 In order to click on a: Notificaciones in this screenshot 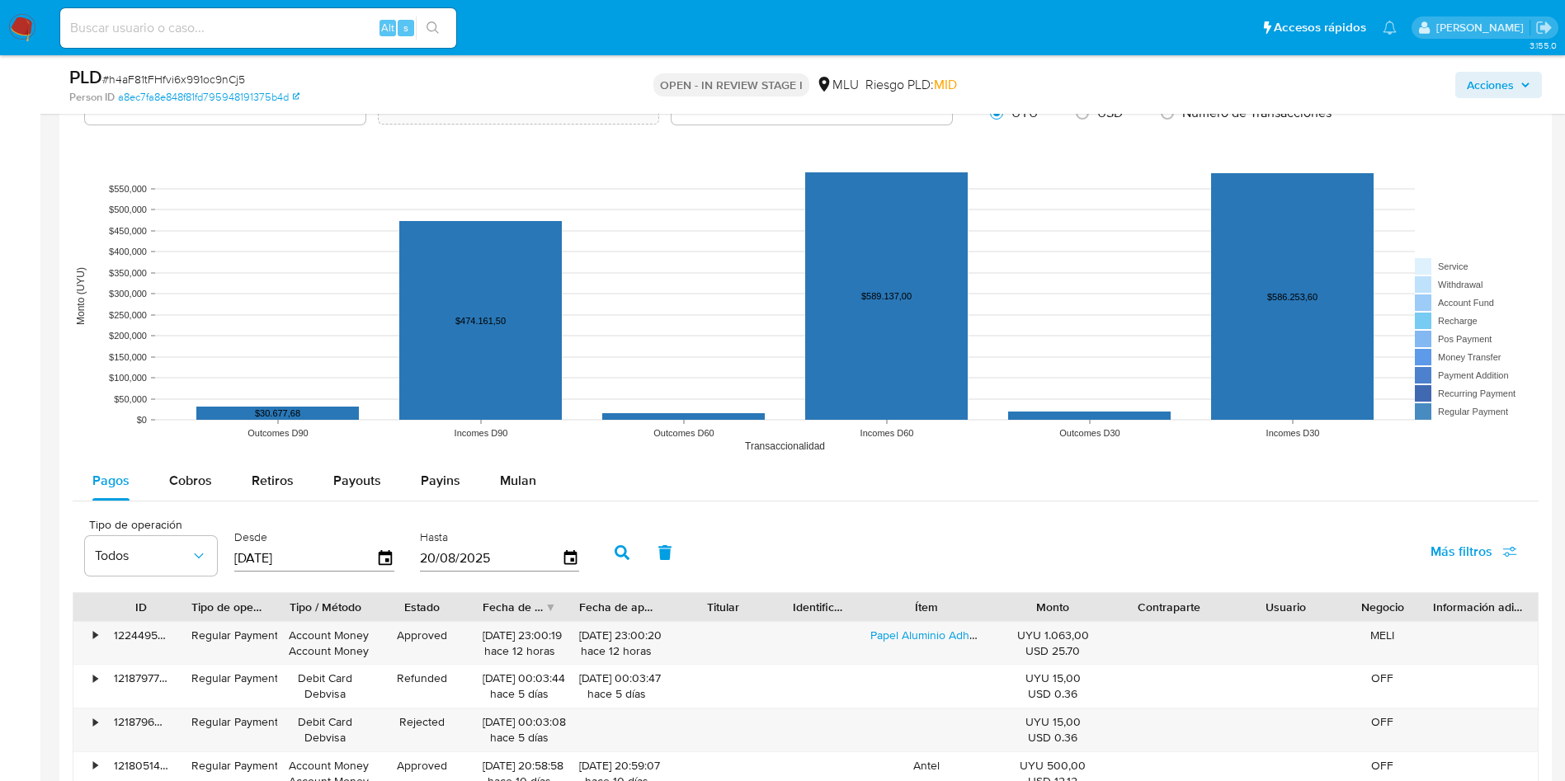, I will do `click(1390, 27)`.